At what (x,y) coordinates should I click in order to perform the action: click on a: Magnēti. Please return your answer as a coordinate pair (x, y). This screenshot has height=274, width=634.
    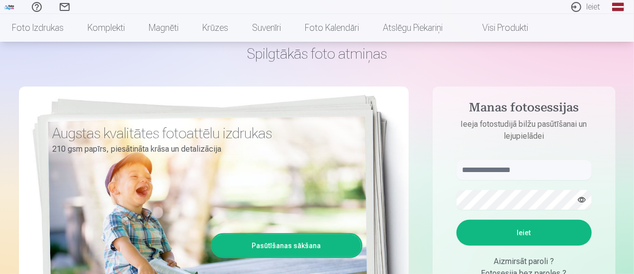
    Looking at the image, I should click on (164, 28).